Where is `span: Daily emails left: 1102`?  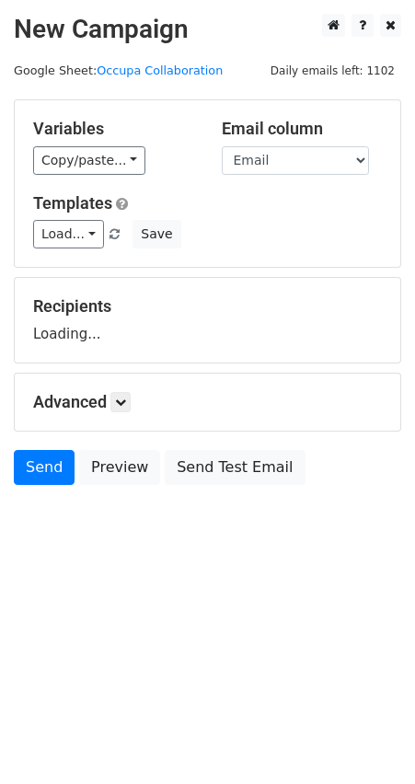 span: Daily emails left: 1102 is located at coordinates (332, 71).